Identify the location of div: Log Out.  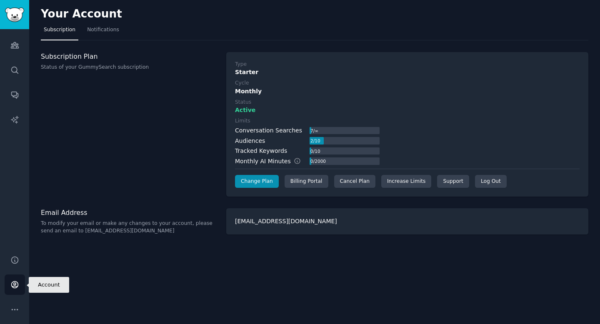
(491, 182).